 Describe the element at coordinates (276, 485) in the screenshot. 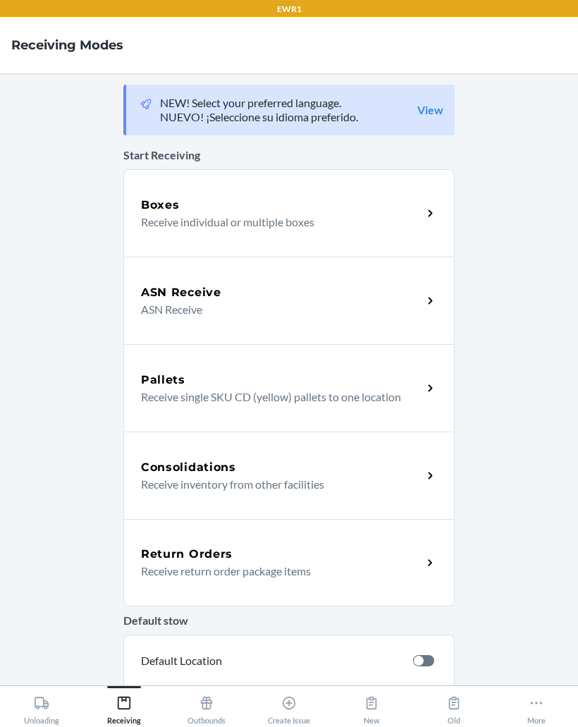

I see `p: Receive inventory from other facilities` at that location.